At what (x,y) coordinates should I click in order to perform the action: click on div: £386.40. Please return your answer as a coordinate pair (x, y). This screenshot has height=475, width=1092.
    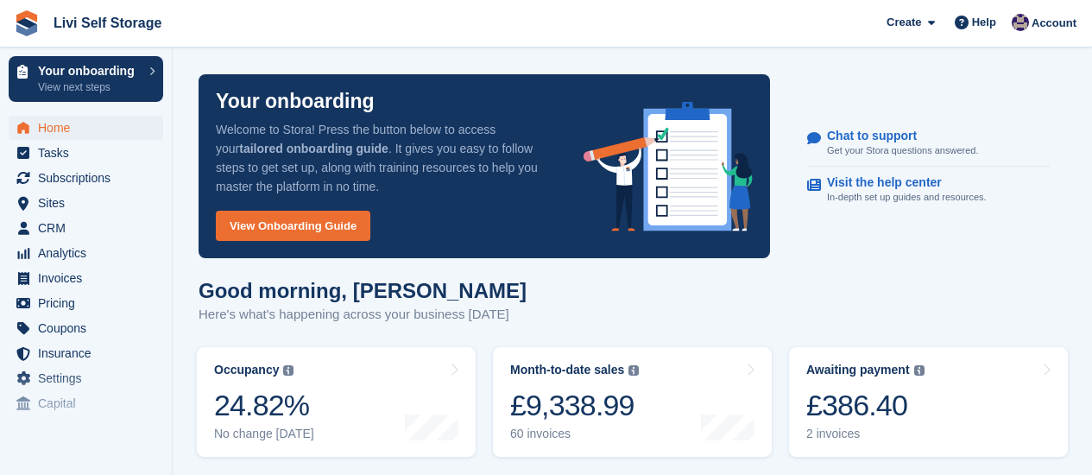
    Looking at the image, I should click on (865, 405).